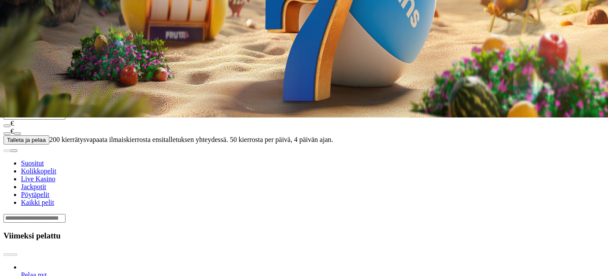 This screenshot has height=276, width=608. What do you see at coordinates (35, 194) in the screenshot?
I see `span: Pöytäpelit` at bounding box center [35, 194].